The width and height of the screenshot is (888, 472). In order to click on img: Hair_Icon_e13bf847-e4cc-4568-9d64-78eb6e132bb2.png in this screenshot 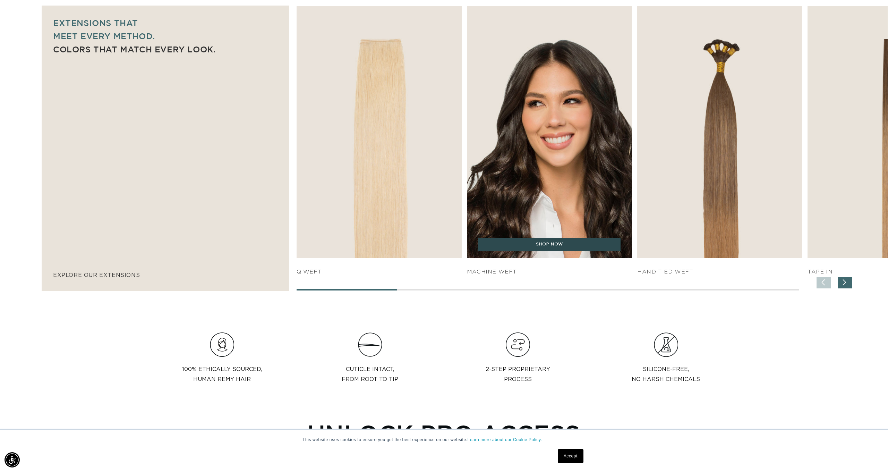, I will do `click(518, 345)`.